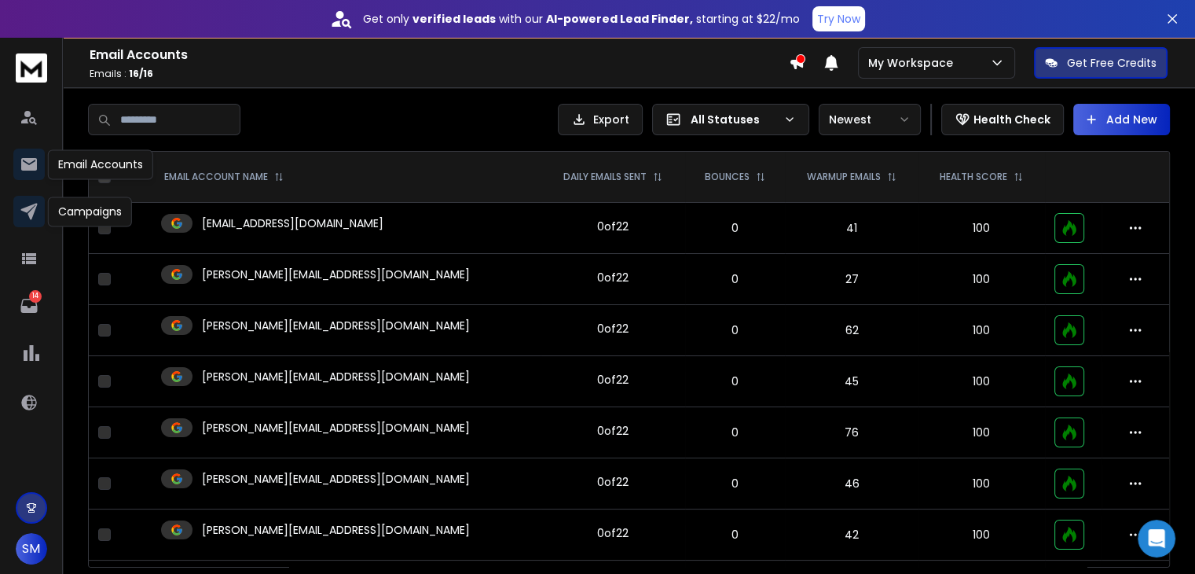 This screenshot has width=1195, height=574. Describe the element at coordinates (25, 21) in the screenshot. I see `button: go back` at that location.